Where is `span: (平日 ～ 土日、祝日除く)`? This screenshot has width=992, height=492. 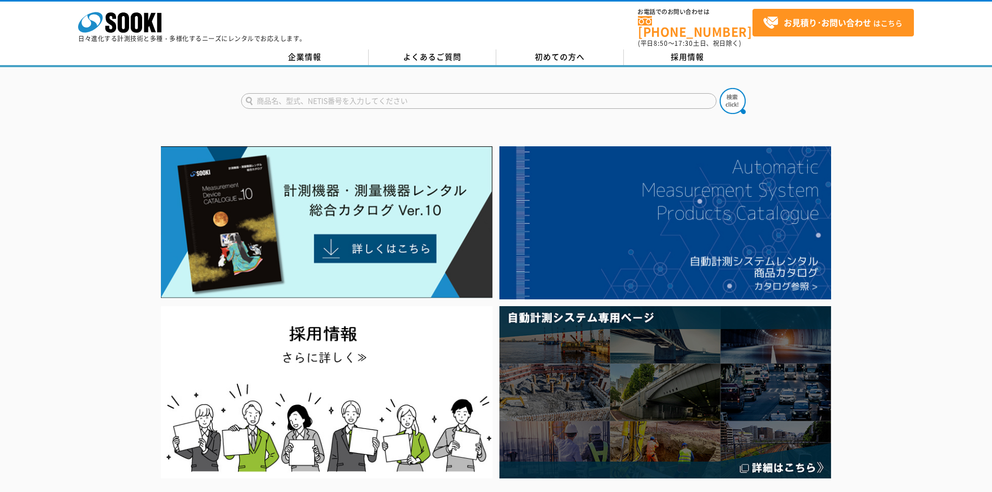
span: (平日 ～ 土日、祝日除く) is located at coordinates (690, 43).